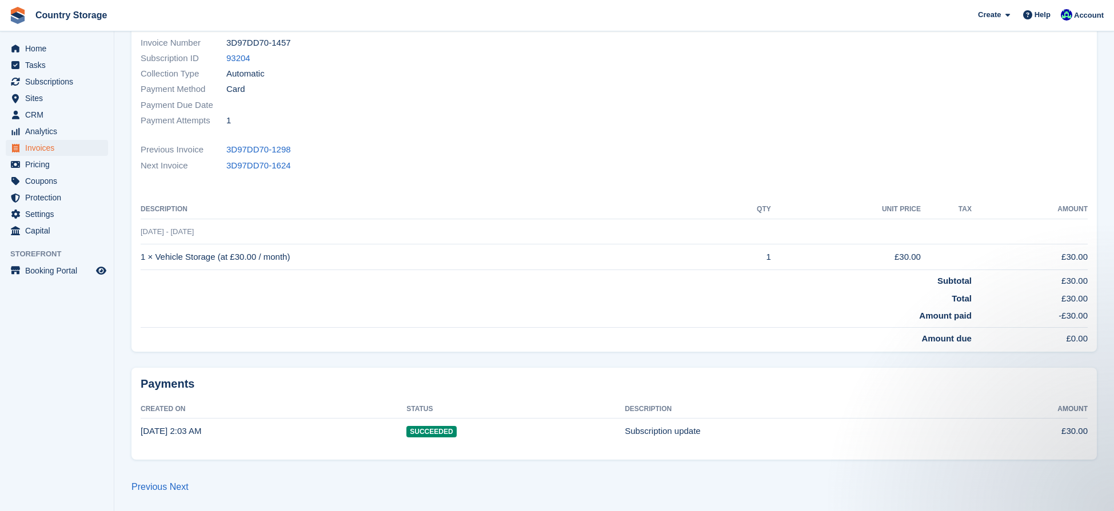 The image size is (1114, 511). I want to click on span: Subscriptions, so click(59, 82).